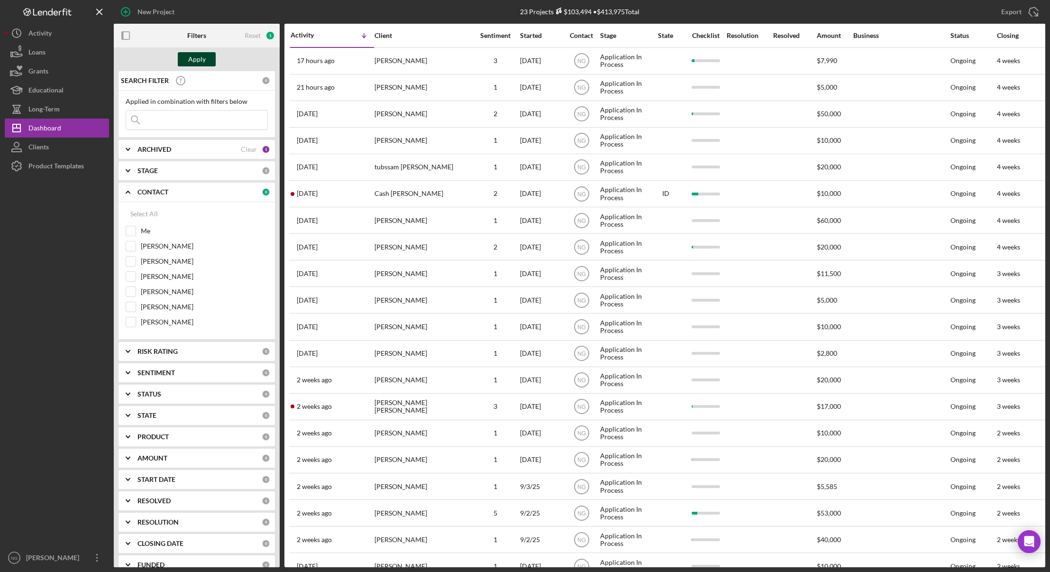  Describe the element at coordinates (38, 148) in the screenshot. I see `div: Clients` at that location.